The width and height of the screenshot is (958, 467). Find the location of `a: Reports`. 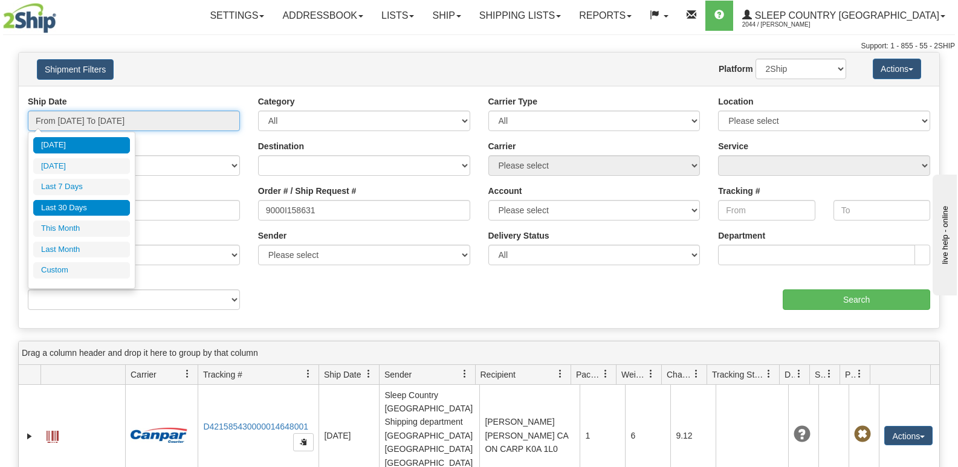

a: Reports is located at coordinates (605, 16).